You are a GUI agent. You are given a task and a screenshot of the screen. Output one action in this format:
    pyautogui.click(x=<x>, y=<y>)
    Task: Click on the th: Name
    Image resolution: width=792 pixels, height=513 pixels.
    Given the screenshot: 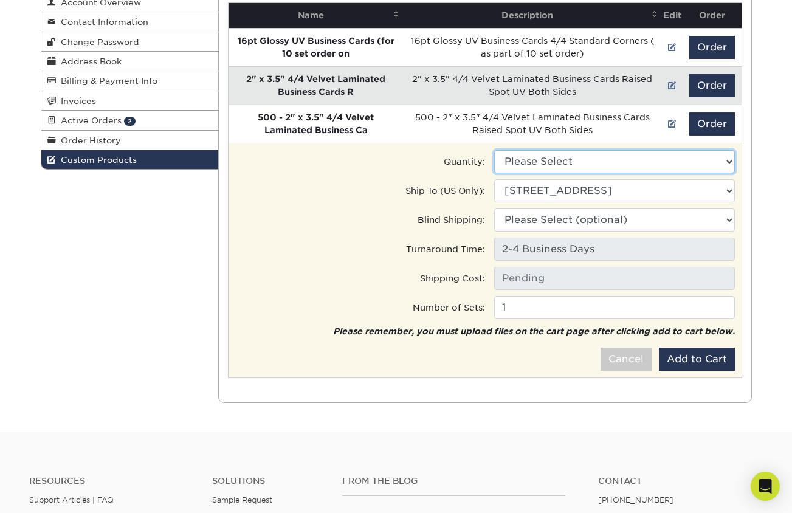 What is the action you would take?
    pyautogui.click(x=315, y=15)
    